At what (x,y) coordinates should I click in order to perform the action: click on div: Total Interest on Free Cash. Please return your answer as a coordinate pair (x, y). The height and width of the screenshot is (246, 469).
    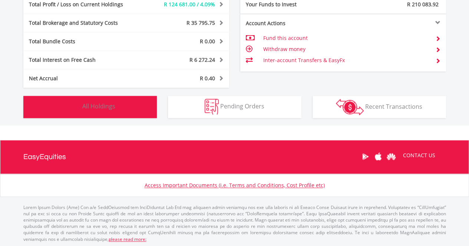
    Looking at the image, I should click on (83, 60).